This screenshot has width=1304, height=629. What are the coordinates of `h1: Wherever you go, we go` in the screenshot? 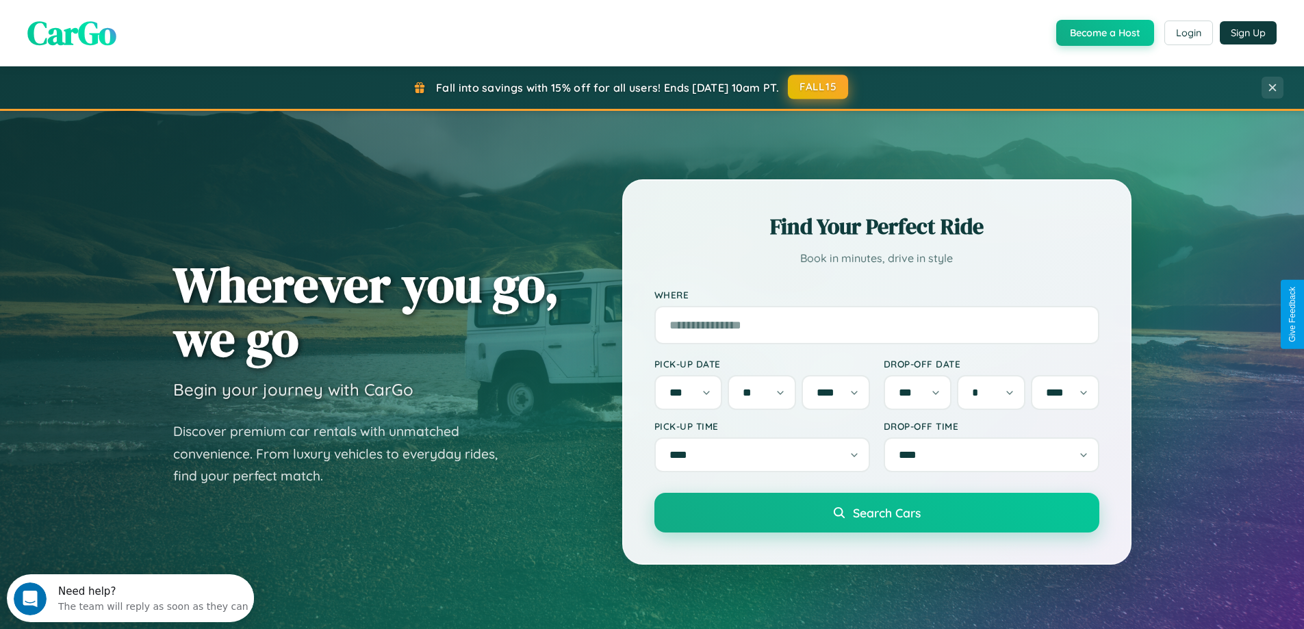 It's located at (366, 312).